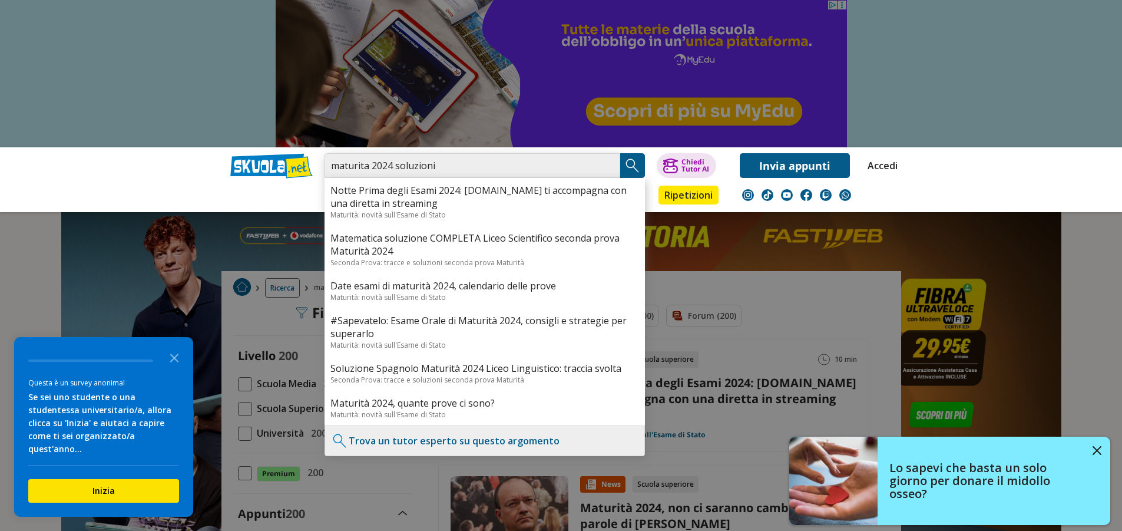 The width and height of the screenshot is (1122, 531). I want to click on a: #Sapevatelo: Esame Orale di Maturità 2024, consigli e strategie per superarlo, so click(485, 327).